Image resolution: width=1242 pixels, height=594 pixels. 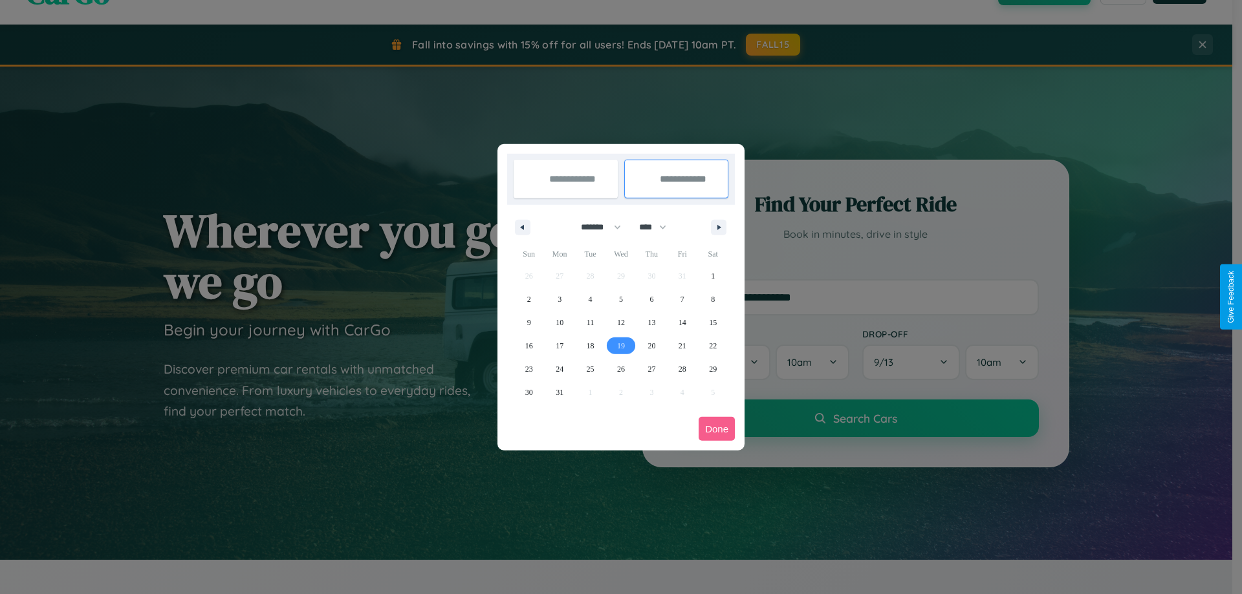 What do you see at coordinates (559, 254) in the screenshot?
I see `span: Mon` at bounding box center [559, 254].